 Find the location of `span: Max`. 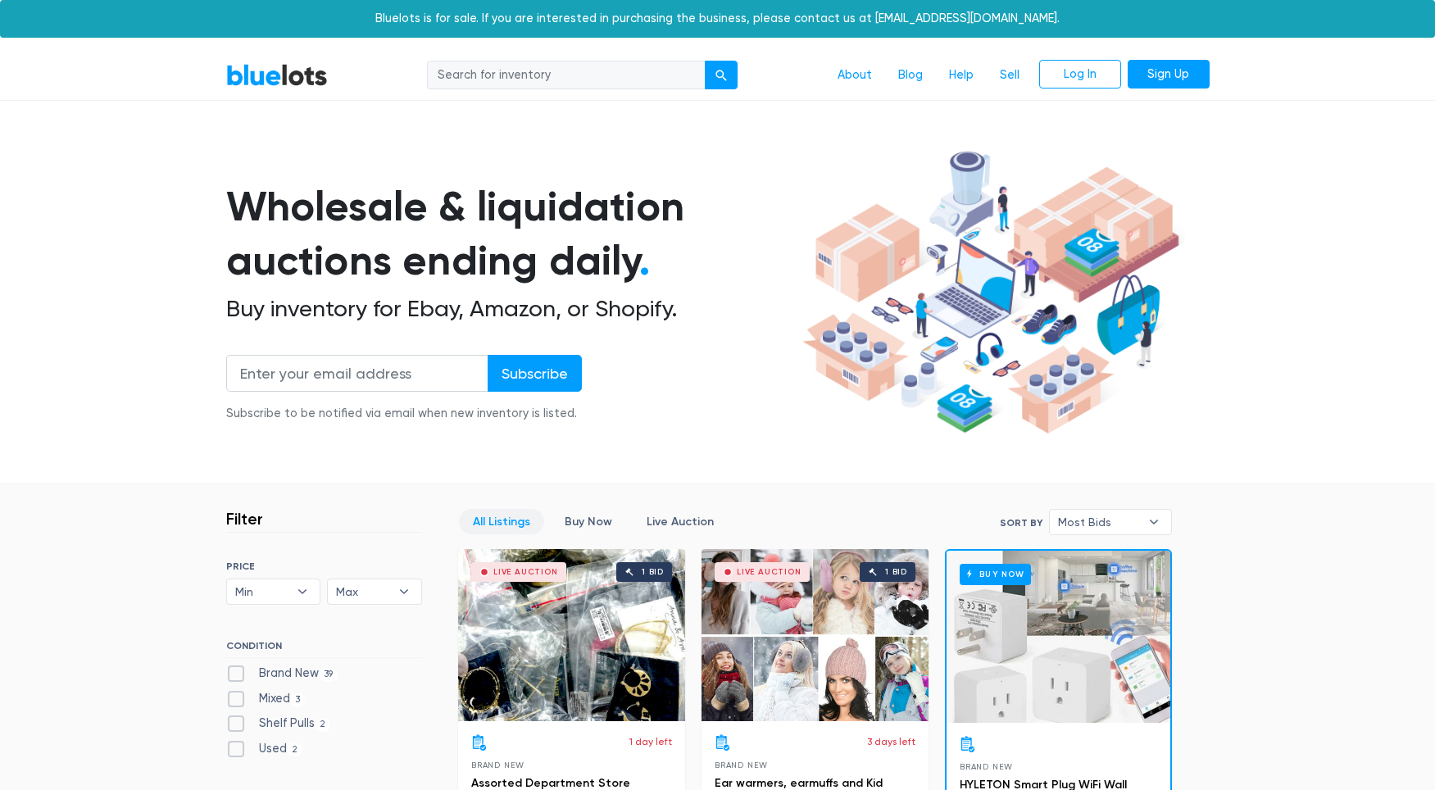

span: Max is located at coordinates (363, 592).